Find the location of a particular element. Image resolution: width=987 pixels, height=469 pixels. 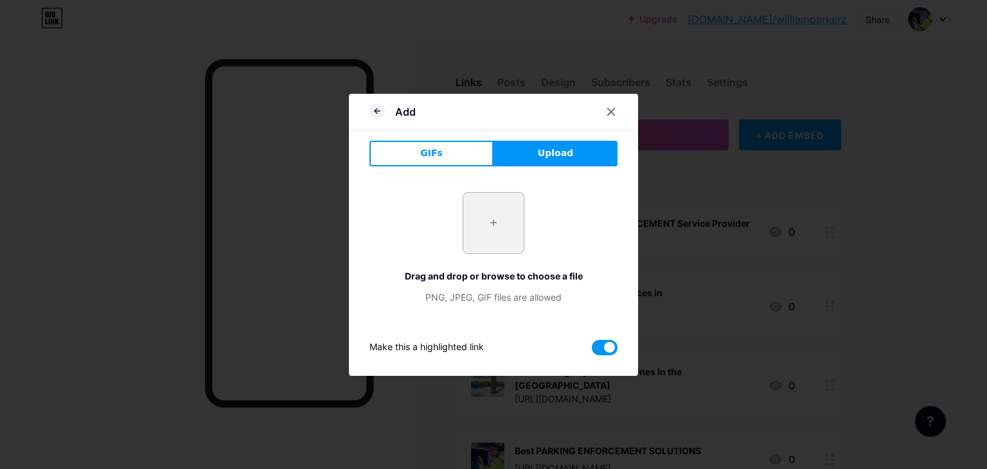

div: PNG, JPEG, GIF files are allowed is located at coordinates (494, 297).